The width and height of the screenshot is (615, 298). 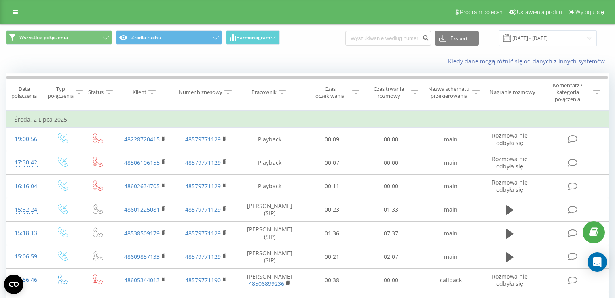 I want to click on td: 01:33, so click(x=391, y=210).